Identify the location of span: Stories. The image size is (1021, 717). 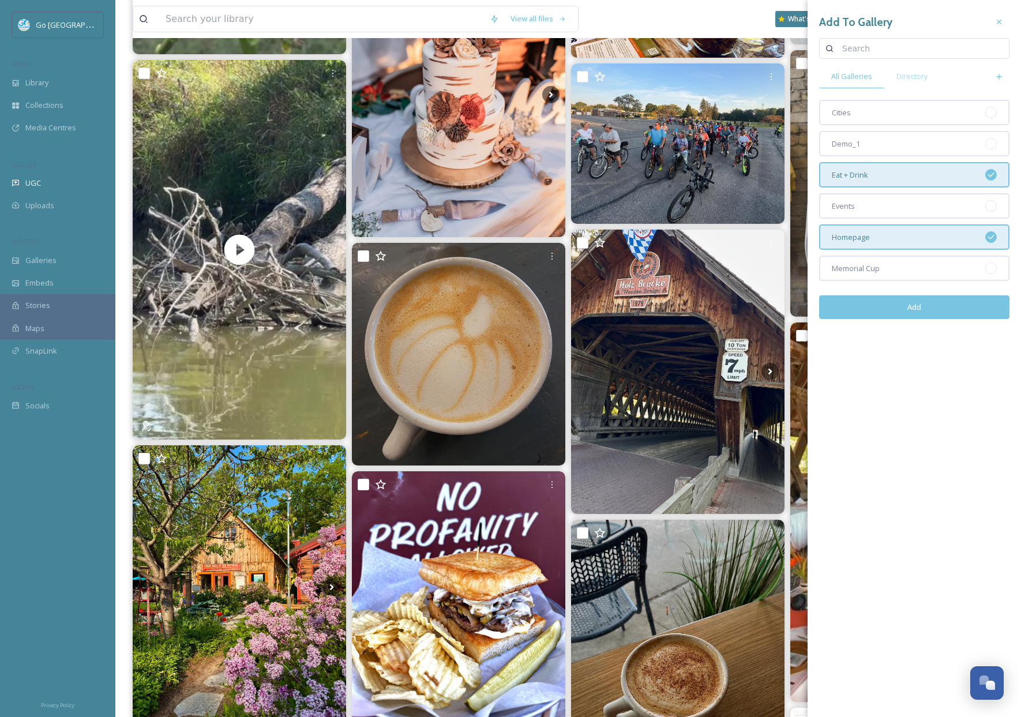
(37, 305).